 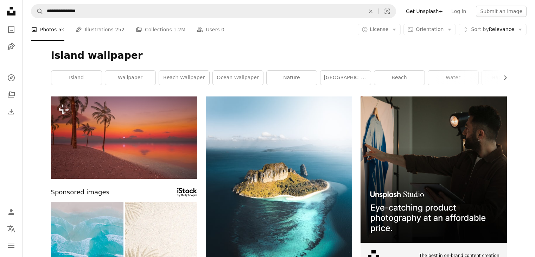 I want to click on button: License, so click(x=379, y=30).